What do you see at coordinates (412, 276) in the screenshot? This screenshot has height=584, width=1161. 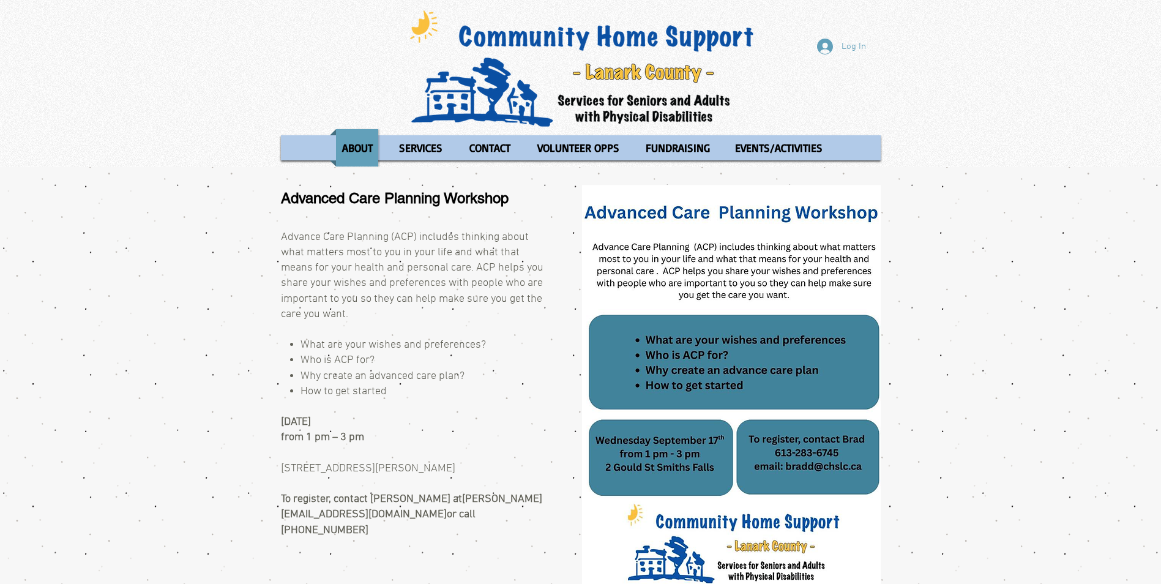 I see `span: Advance Care Planning (ACP) includes thinking about what matters most to you in your life and wha...` at bounding box center [412, 276].